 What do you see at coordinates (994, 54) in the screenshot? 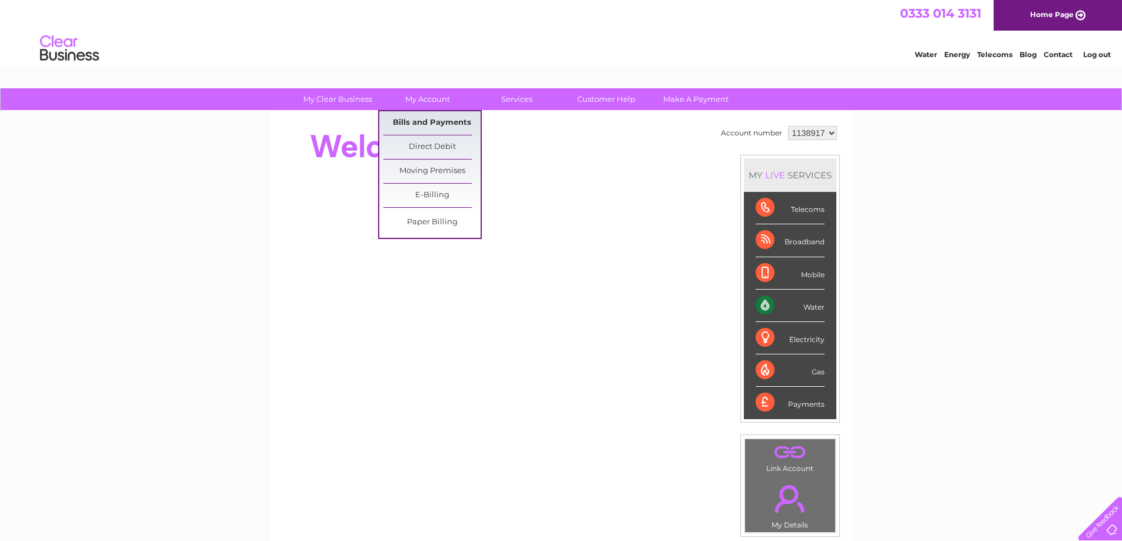
I see `a: Telecoms` at bounding box center [994, 54].